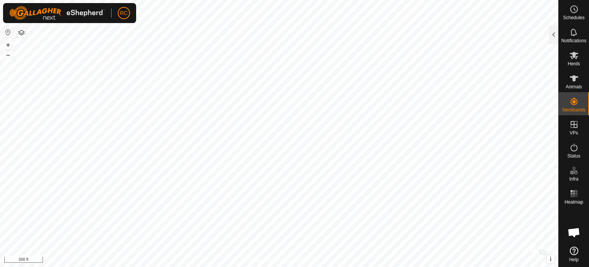 The image size is (589, 267). I want to click on span: Schedules, so click(574, 18).